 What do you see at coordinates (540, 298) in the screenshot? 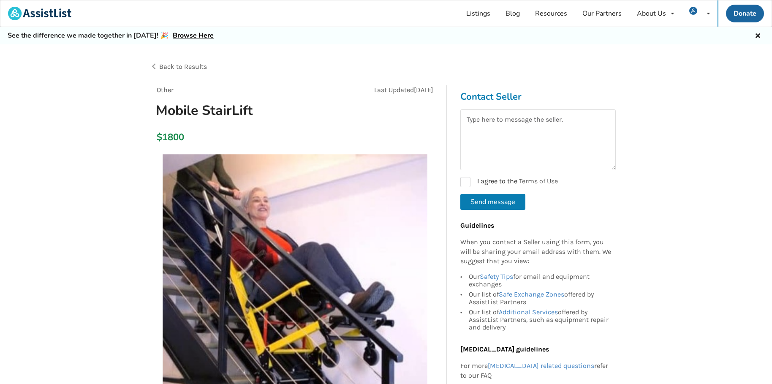
I see `div: Our list of offered by AssistList Partners` at bounding box center [540, 298].